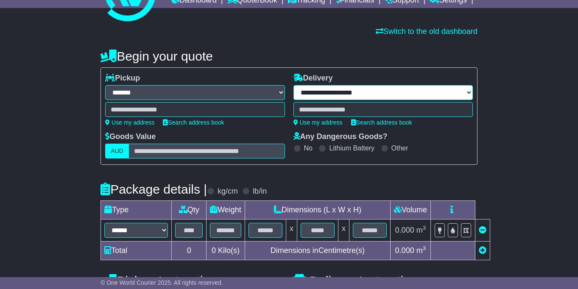  Describe the element at coordinates (410, 210) in the screenshot. I see `td: Volume` at that location.